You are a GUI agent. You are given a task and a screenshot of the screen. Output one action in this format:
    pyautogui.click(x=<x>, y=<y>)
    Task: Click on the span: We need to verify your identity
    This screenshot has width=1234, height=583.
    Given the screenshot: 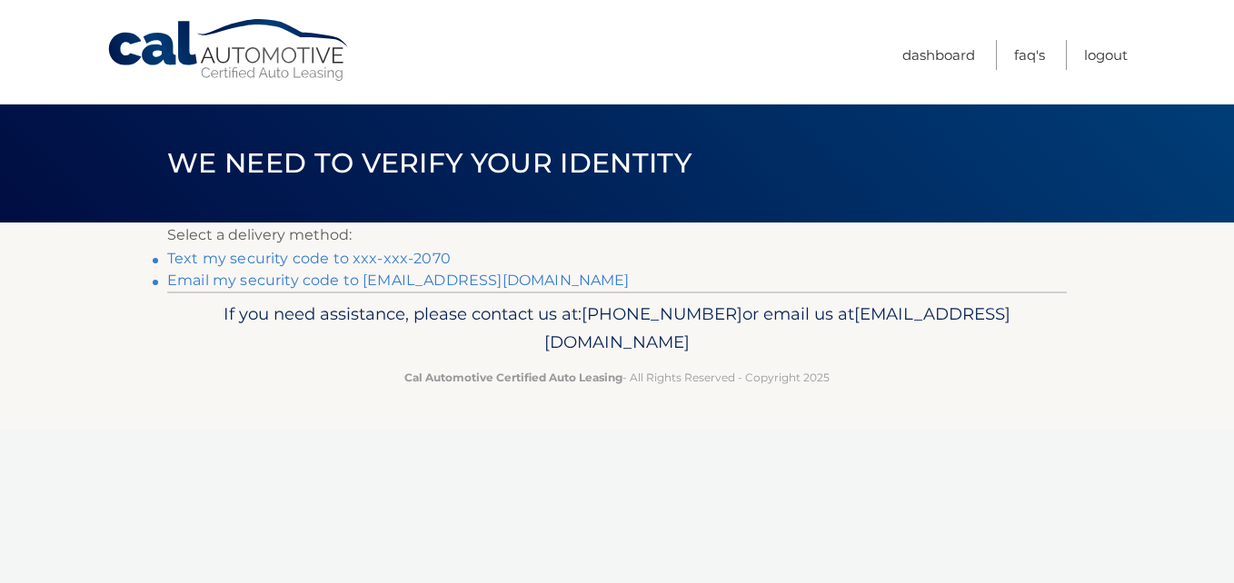 What is the action you would take?
    pyautogui.click(x=429, y=163)
    